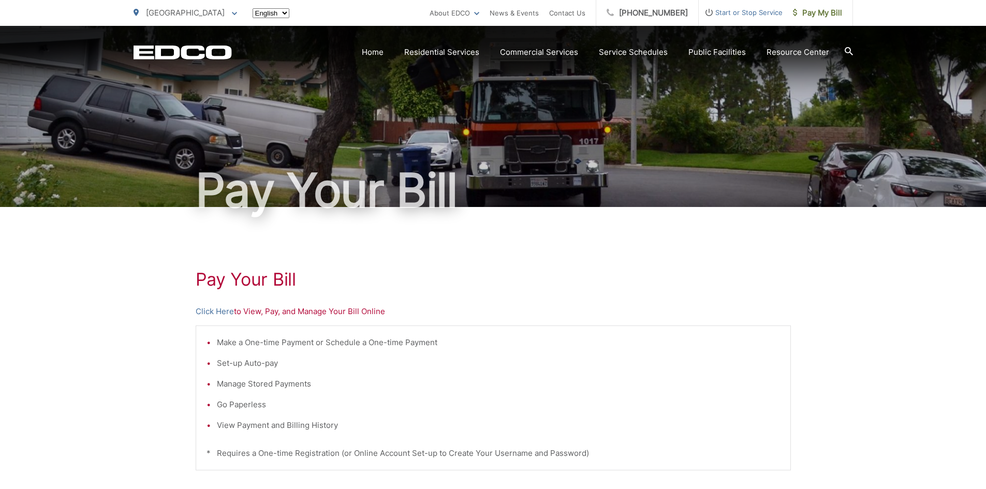 This screenshot has width=986, height=489. I want to click on p: * Requires a One-time Registration (or Online Account Set-up to Create Your Username and Password), so click(493, 453).